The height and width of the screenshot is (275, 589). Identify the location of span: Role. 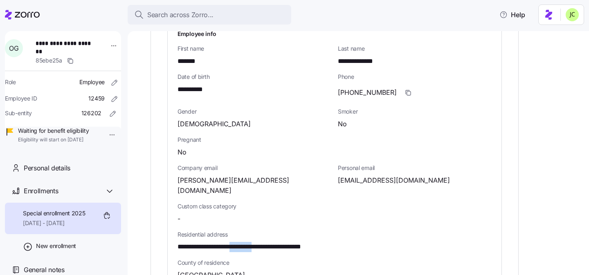
(10, 82).